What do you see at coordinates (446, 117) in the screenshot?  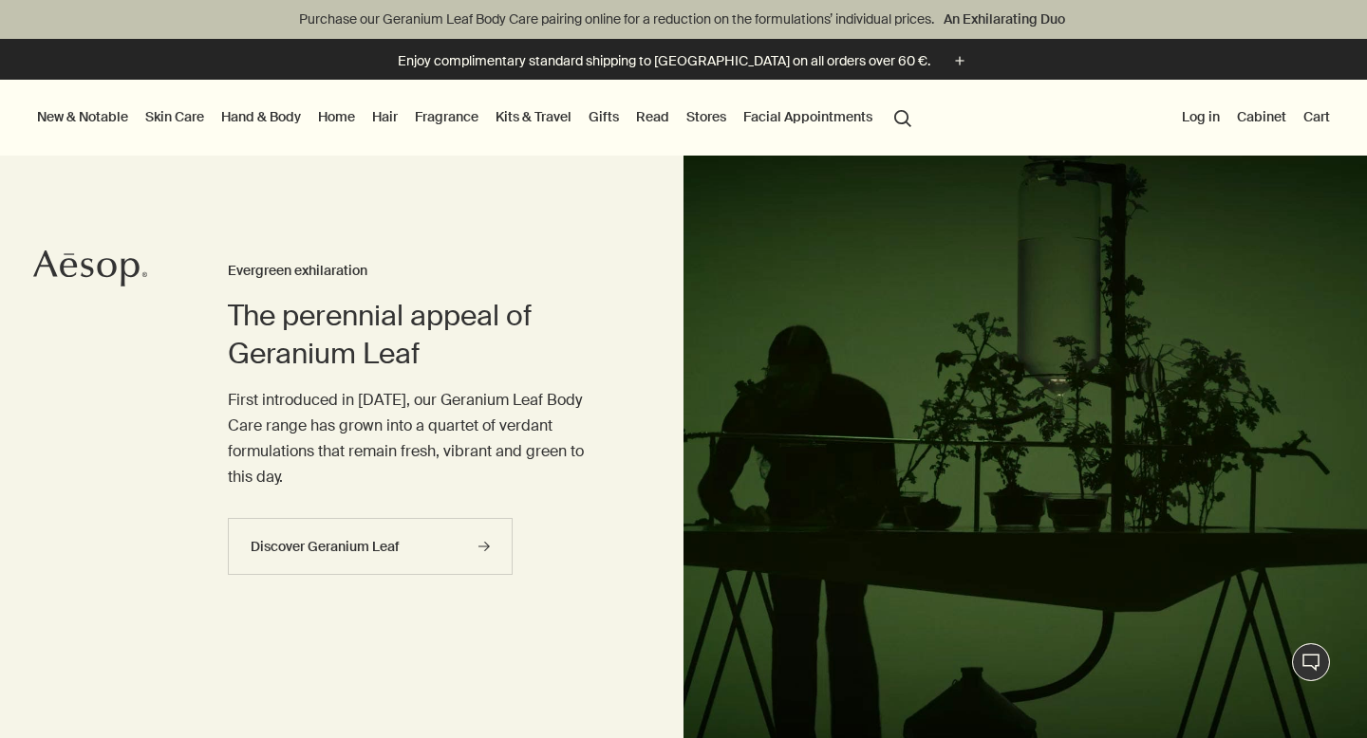 I see `a: Fragrance` at bounding box center [446, 117].